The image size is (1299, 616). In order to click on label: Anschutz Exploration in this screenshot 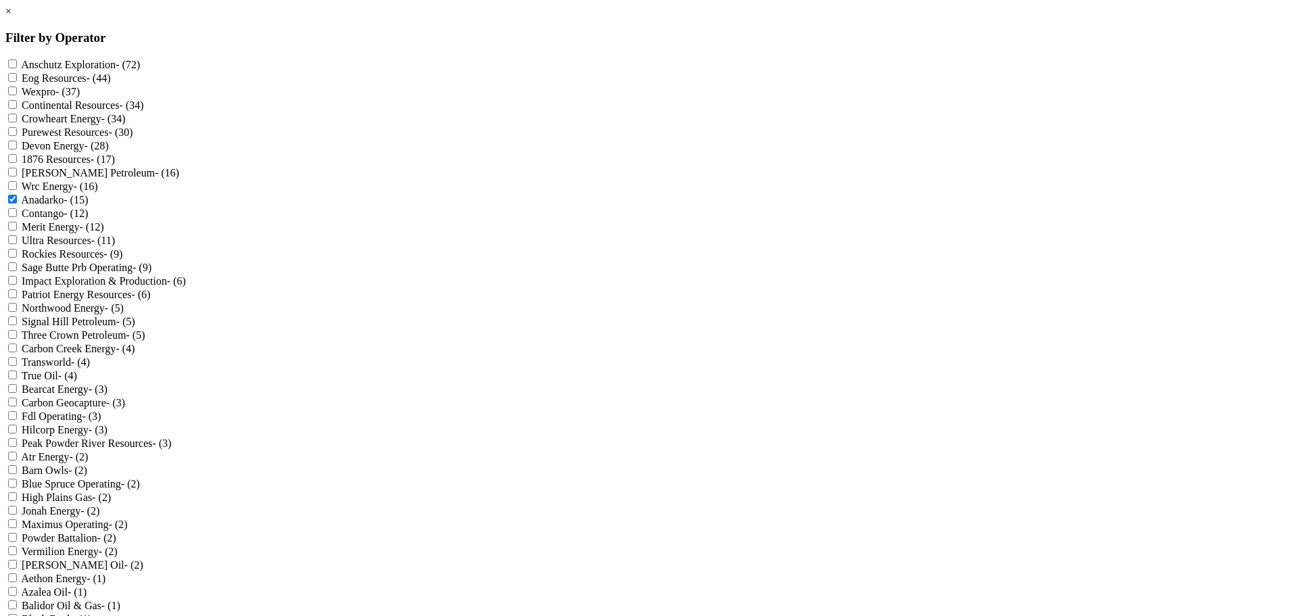, I will do `click(81, 64)`.